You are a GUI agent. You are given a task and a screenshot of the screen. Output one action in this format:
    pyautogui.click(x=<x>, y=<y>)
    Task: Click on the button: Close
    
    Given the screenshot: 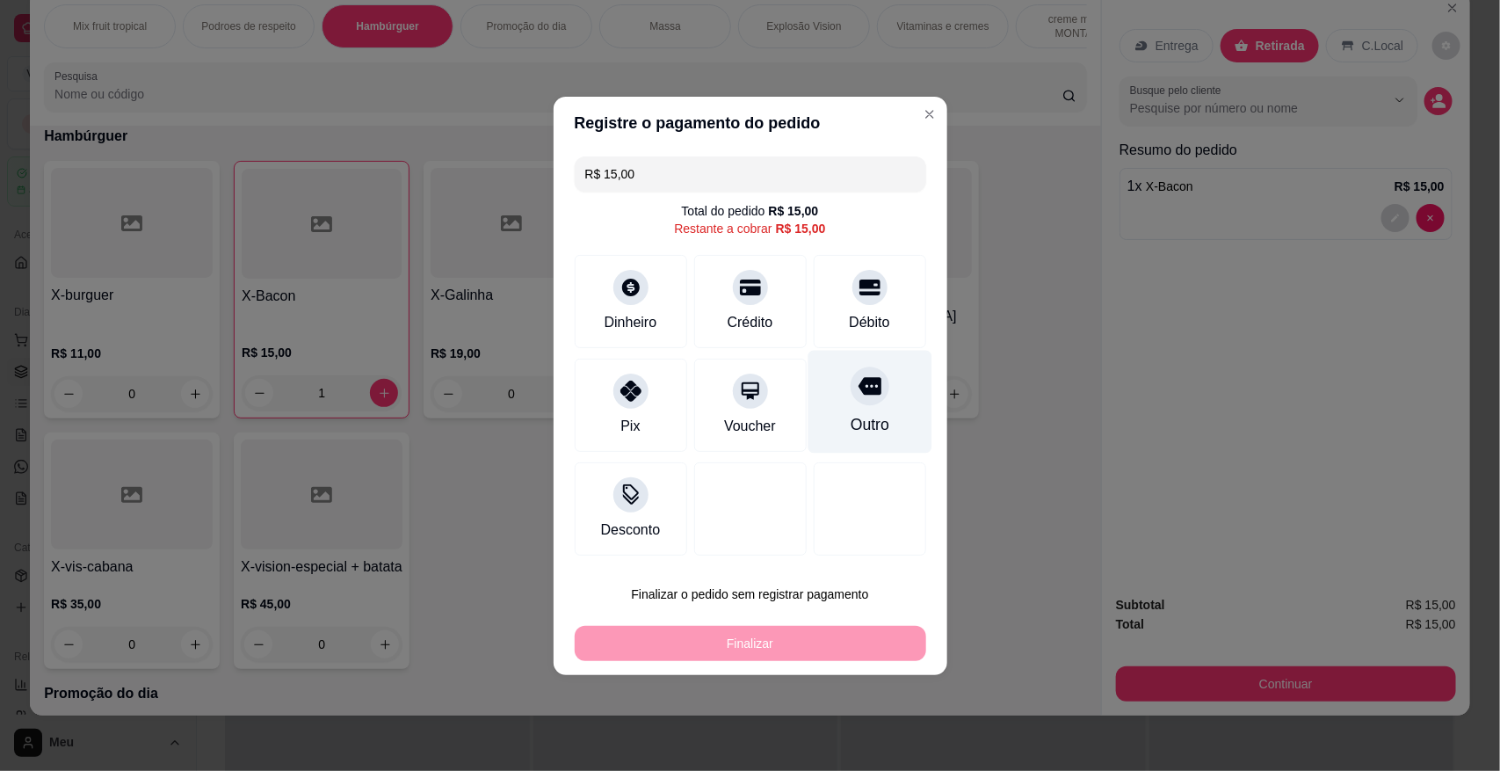 What is the action you would take?
    pyautogui.click(x=930, y=114)
    